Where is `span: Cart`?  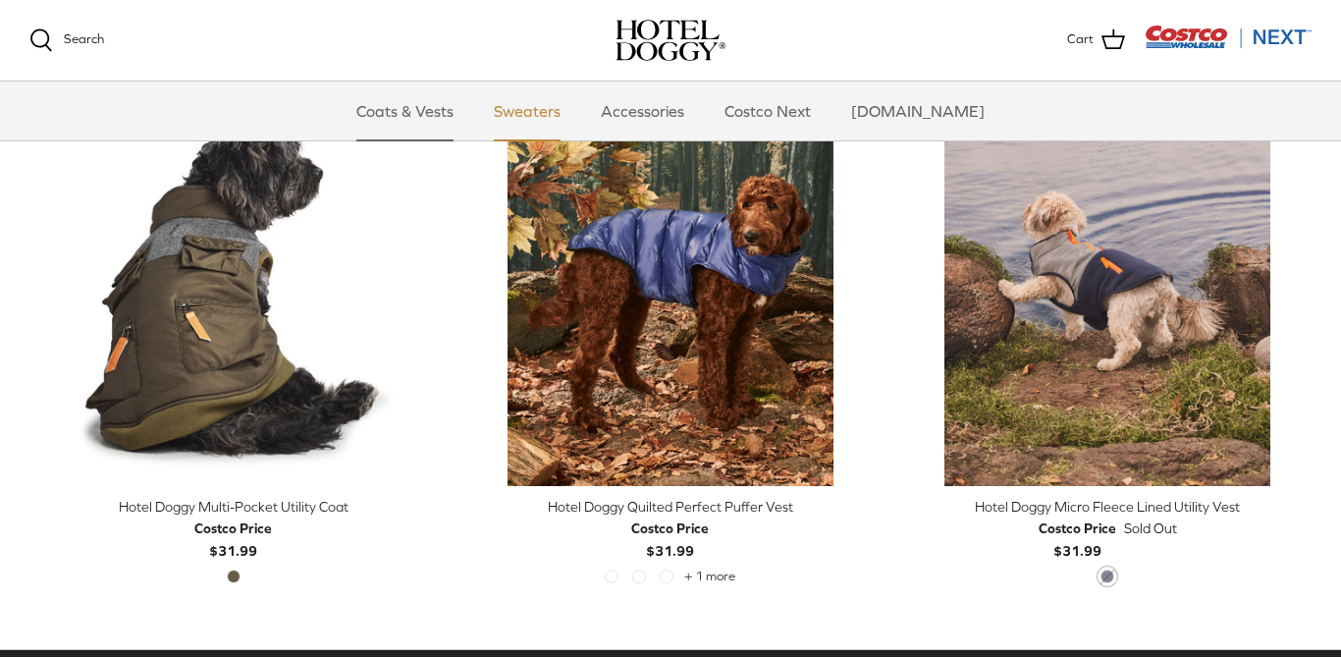
span: Cart is located at coordinates (1080, 39).